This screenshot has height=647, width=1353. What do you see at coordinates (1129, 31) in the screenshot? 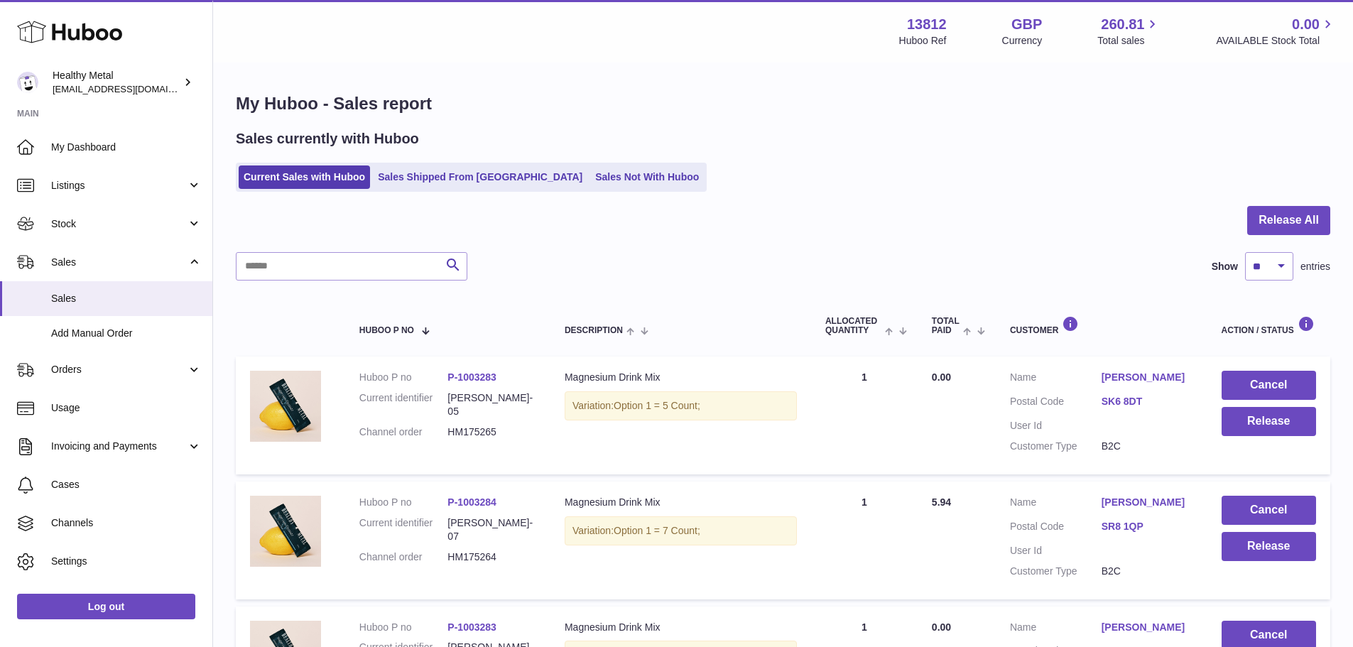
I see `a: 260.81 Total sales` at bounding box center [1129, 31].